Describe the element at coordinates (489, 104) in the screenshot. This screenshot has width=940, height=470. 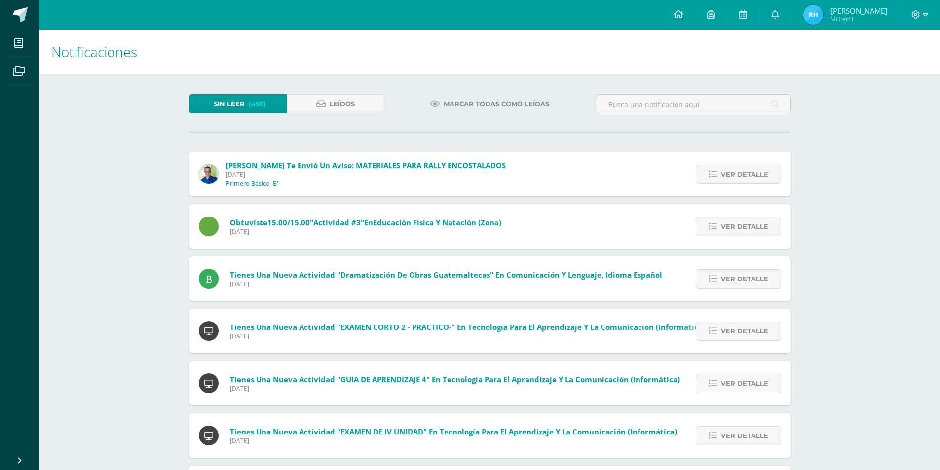
I see `a: Marcar todas como leídas` at that location.